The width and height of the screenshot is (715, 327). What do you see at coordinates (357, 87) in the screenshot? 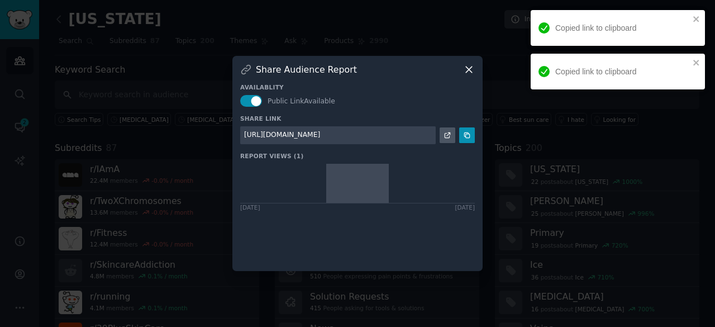
I see `h3: Availablity` at bounding box center [357, 87].